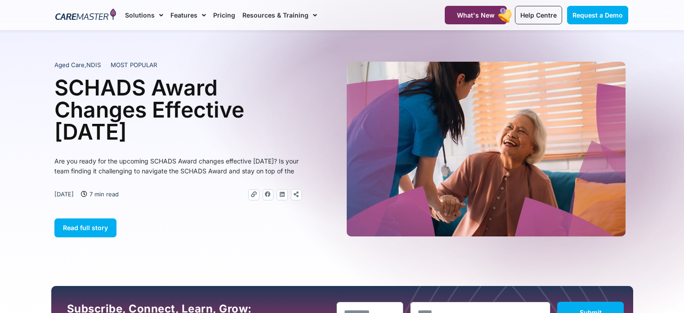 The height and width of the screenshot is (313, 684). What do you see at coordinates (598, 15) in the screenshot?
I see `span: Request a Demo` at bounding box center [598, 15].